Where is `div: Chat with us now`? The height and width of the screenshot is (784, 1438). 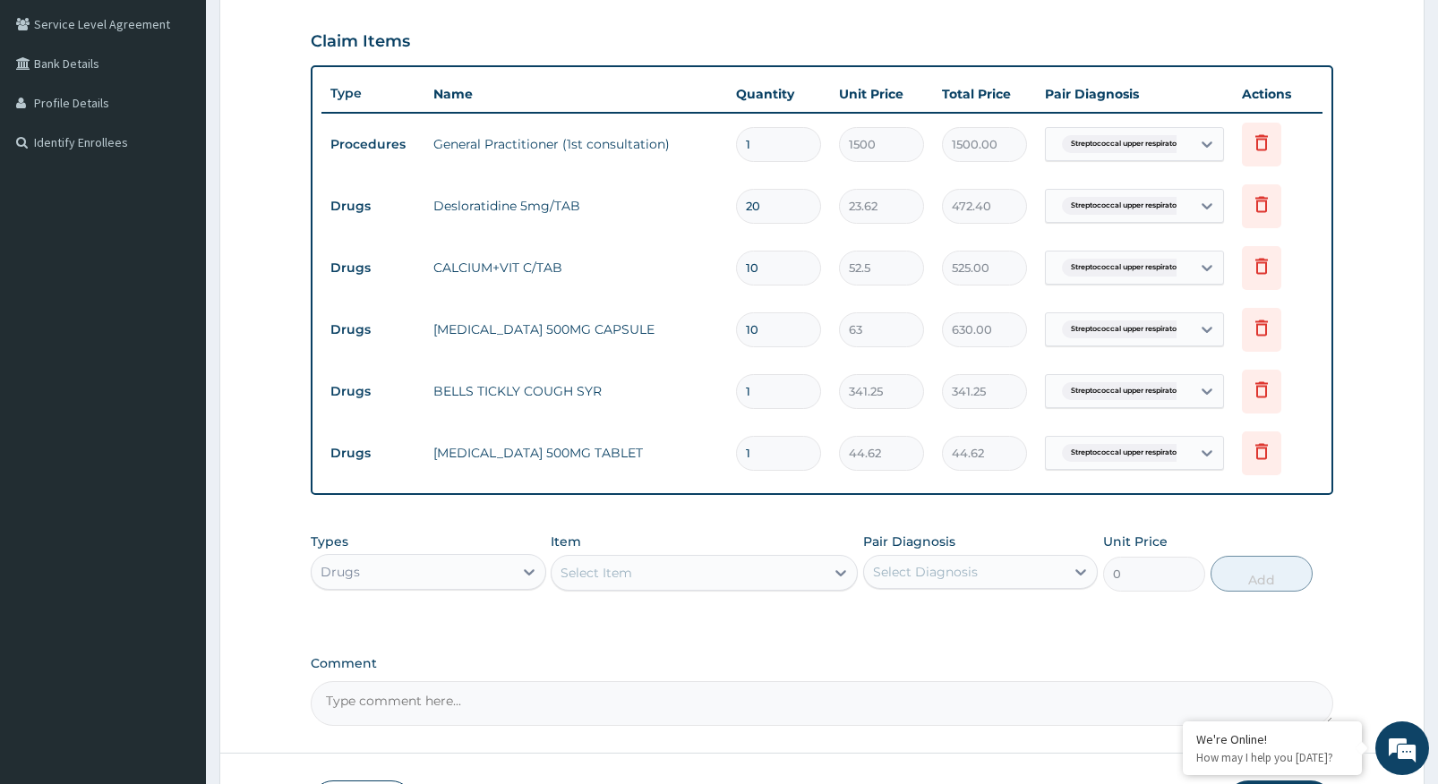
div: Chat with us now is located at coordinates (197, 112).